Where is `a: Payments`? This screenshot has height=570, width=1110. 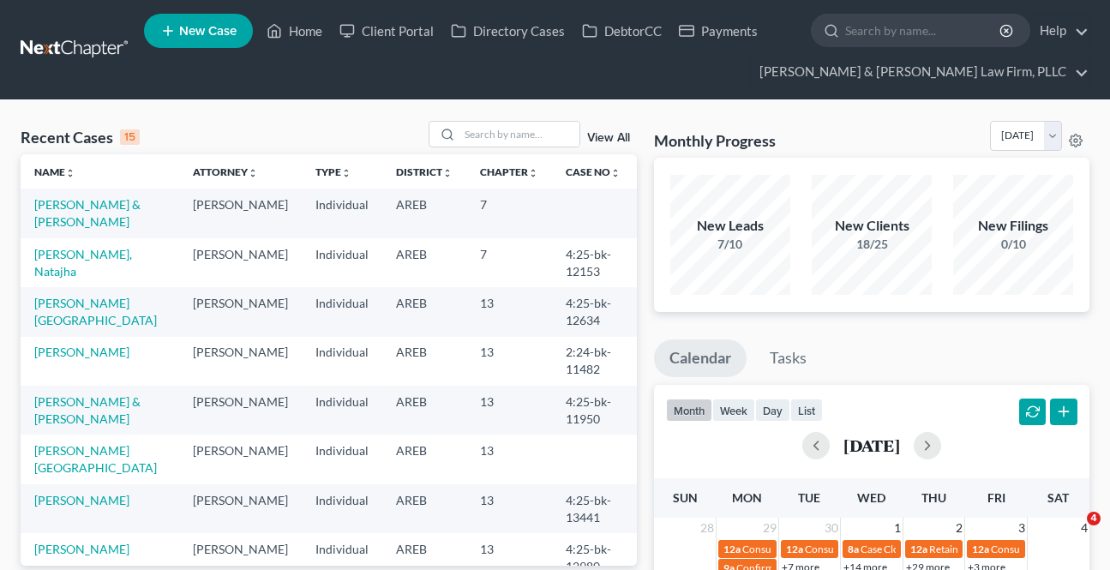
a: Payments is located at coordinates (718, 31).